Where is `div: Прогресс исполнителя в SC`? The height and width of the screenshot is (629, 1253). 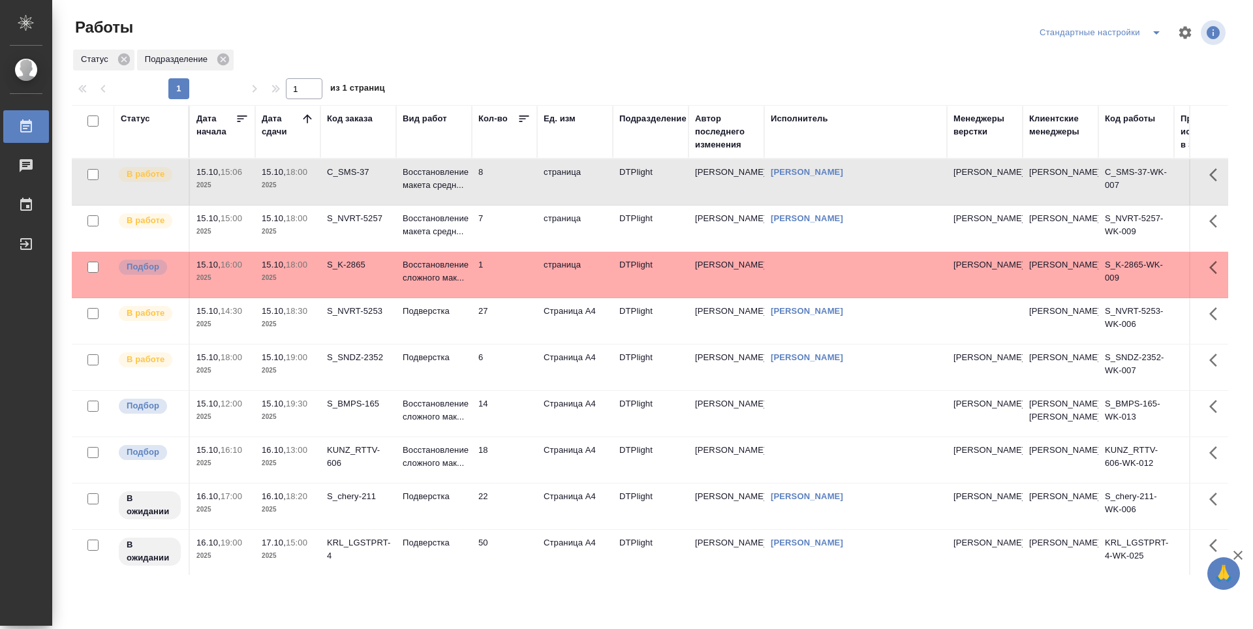 div: Прогресс исполнителя в SC is located at coordinates (1210, 132).